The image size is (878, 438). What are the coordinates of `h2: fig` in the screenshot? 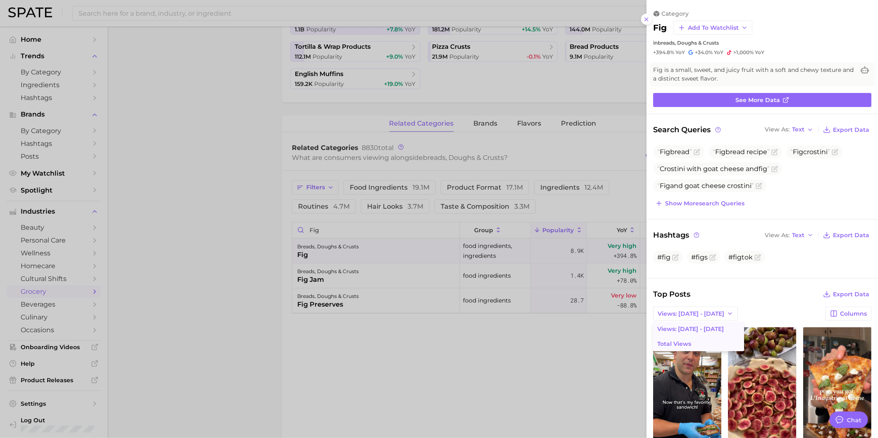 It's located at (660, 28).